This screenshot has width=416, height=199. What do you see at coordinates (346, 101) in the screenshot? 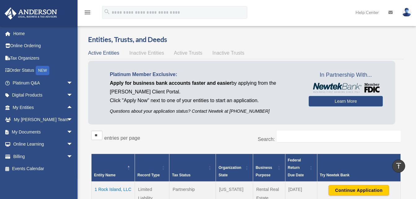
I see `a: Learn More` at bounding box center [346, 101].